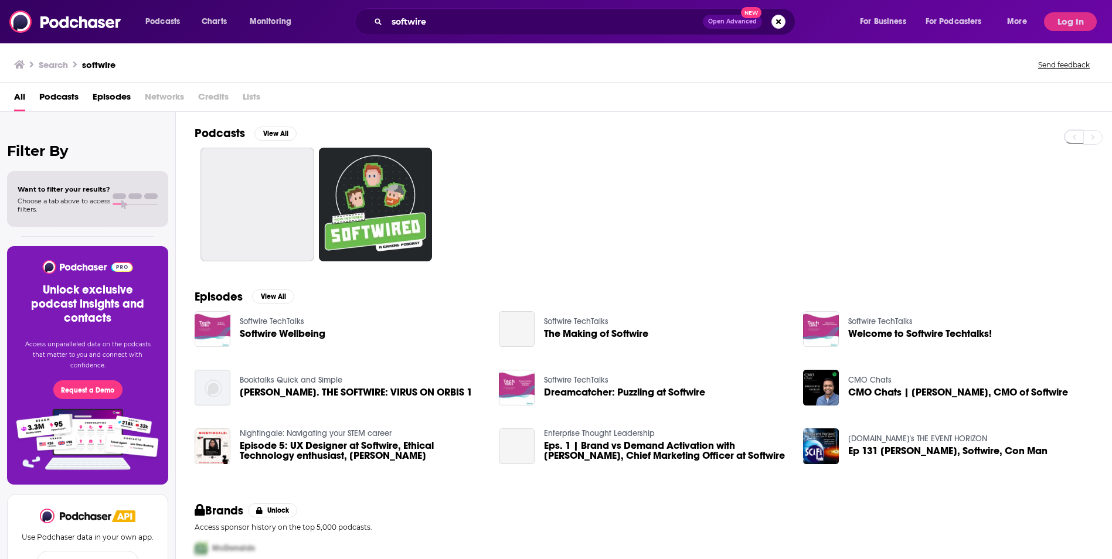  What do you see at coordinates (87, 151) in the screenshot?
I see `h2: Filter By` at bounding box center [87, 151].